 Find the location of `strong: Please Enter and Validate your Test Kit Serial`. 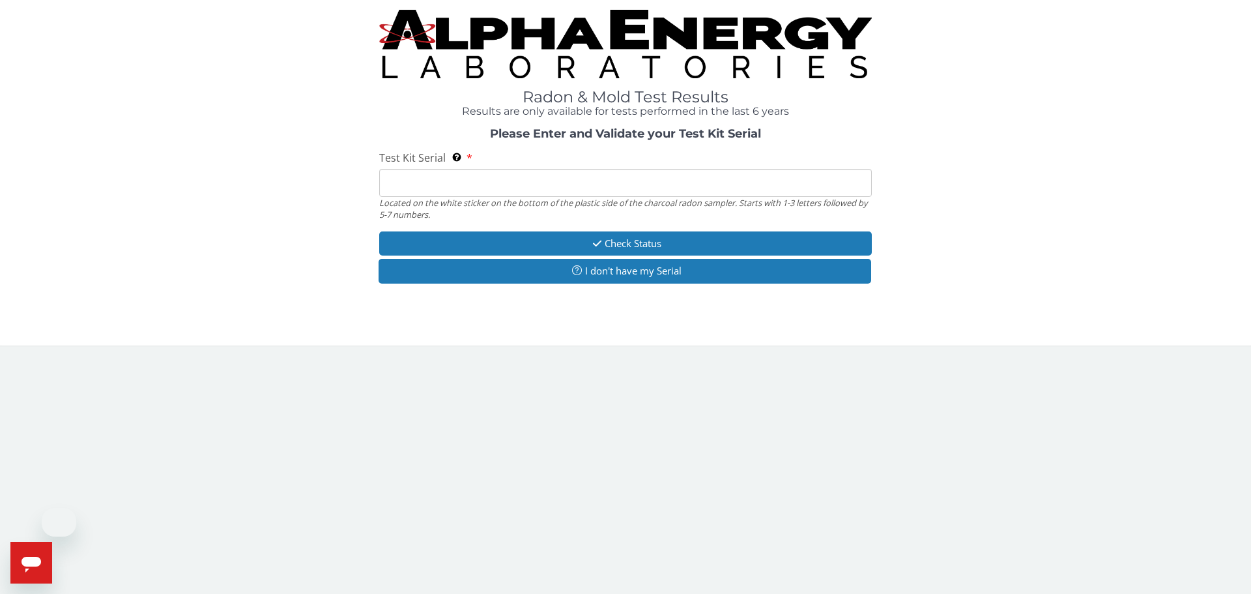

strong: Please Enter and Validate your Test Kit Serial is located at coordinates (626, 134).